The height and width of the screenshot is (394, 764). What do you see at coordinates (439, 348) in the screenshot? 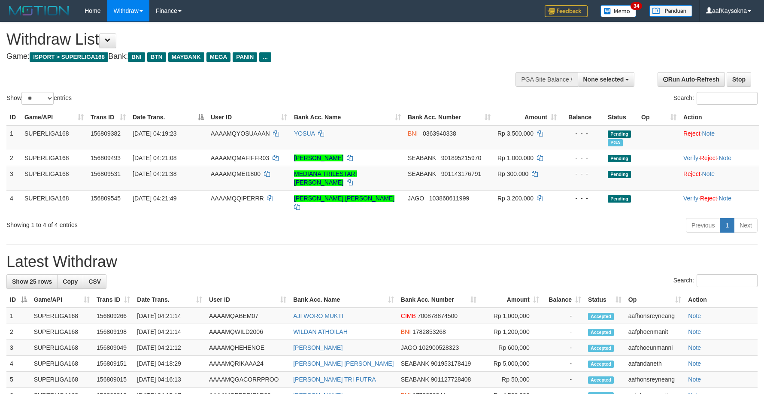
I see `span: Copy 102900528323 to clipboard` at bounding box center [439, 348].